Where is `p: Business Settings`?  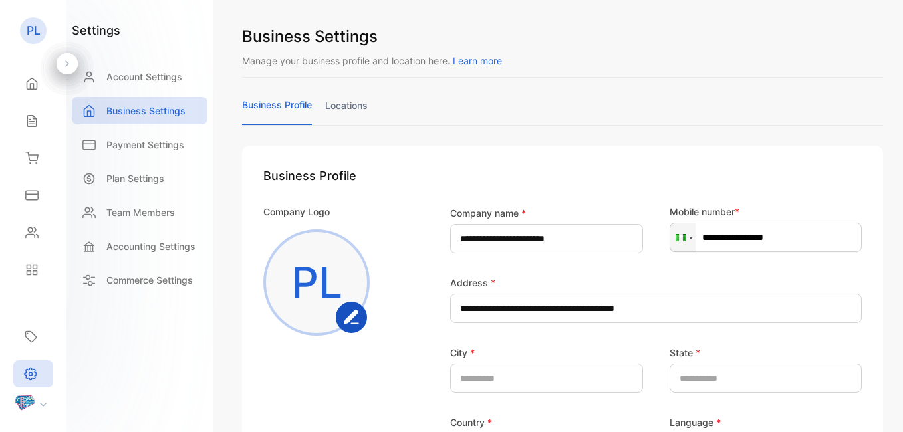 p: Business Settings is located at coordinates (146, 110).